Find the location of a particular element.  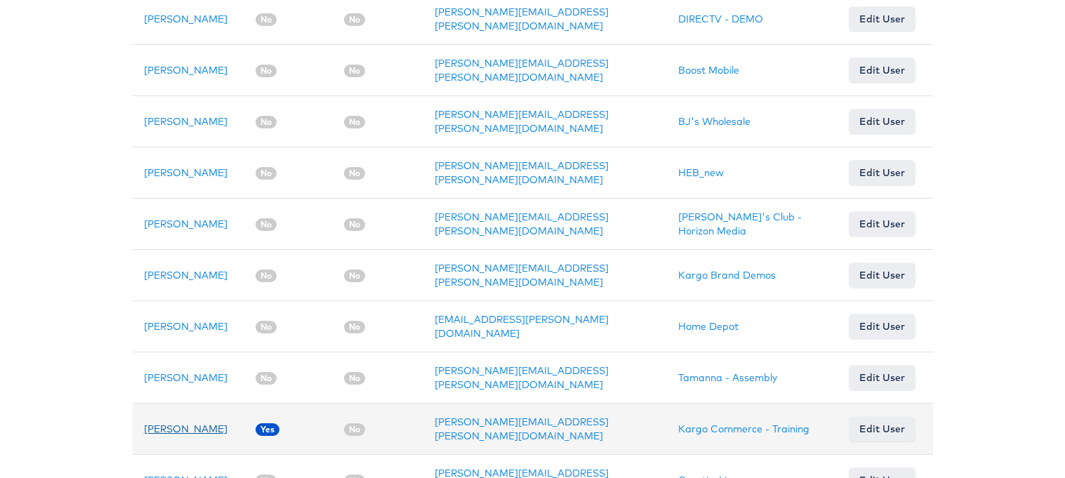

a: Kargo Brand Demos is located at coordinates (726, 275).